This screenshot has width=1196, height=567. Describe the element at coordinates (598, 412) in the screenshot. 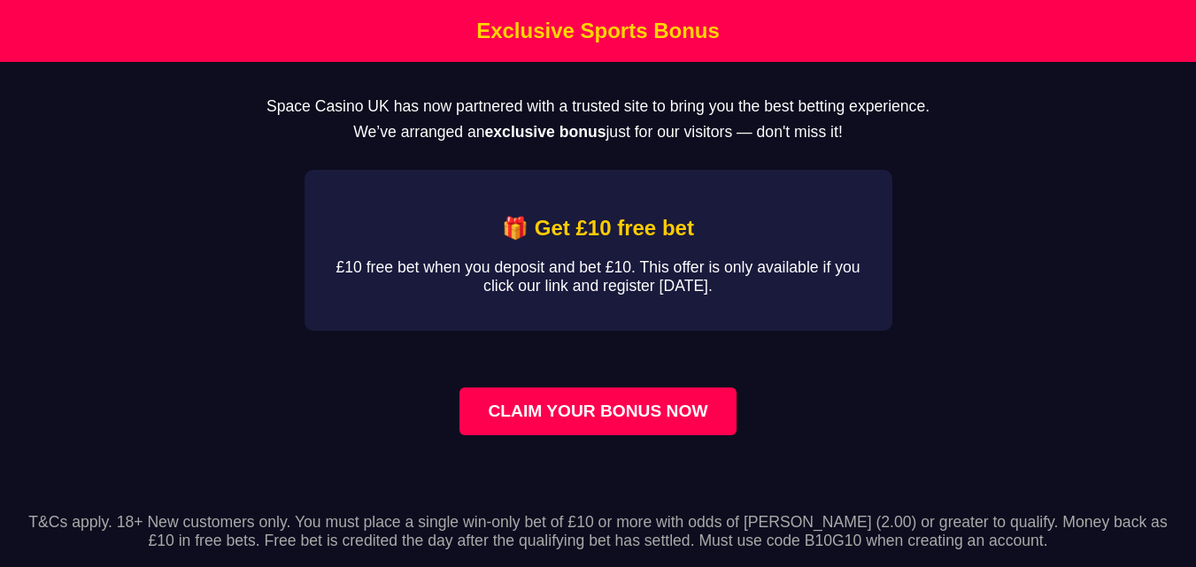

I see `a: Claim your bonus now` at that location.